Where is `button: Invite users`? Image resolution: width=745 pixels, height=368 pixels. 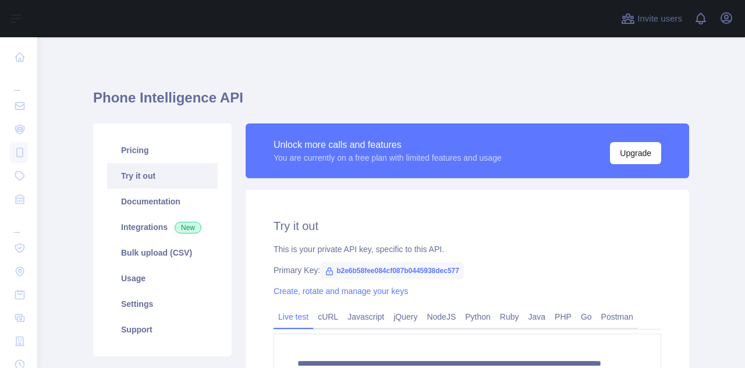 button: Invite users is located at coordinates (652, 19).